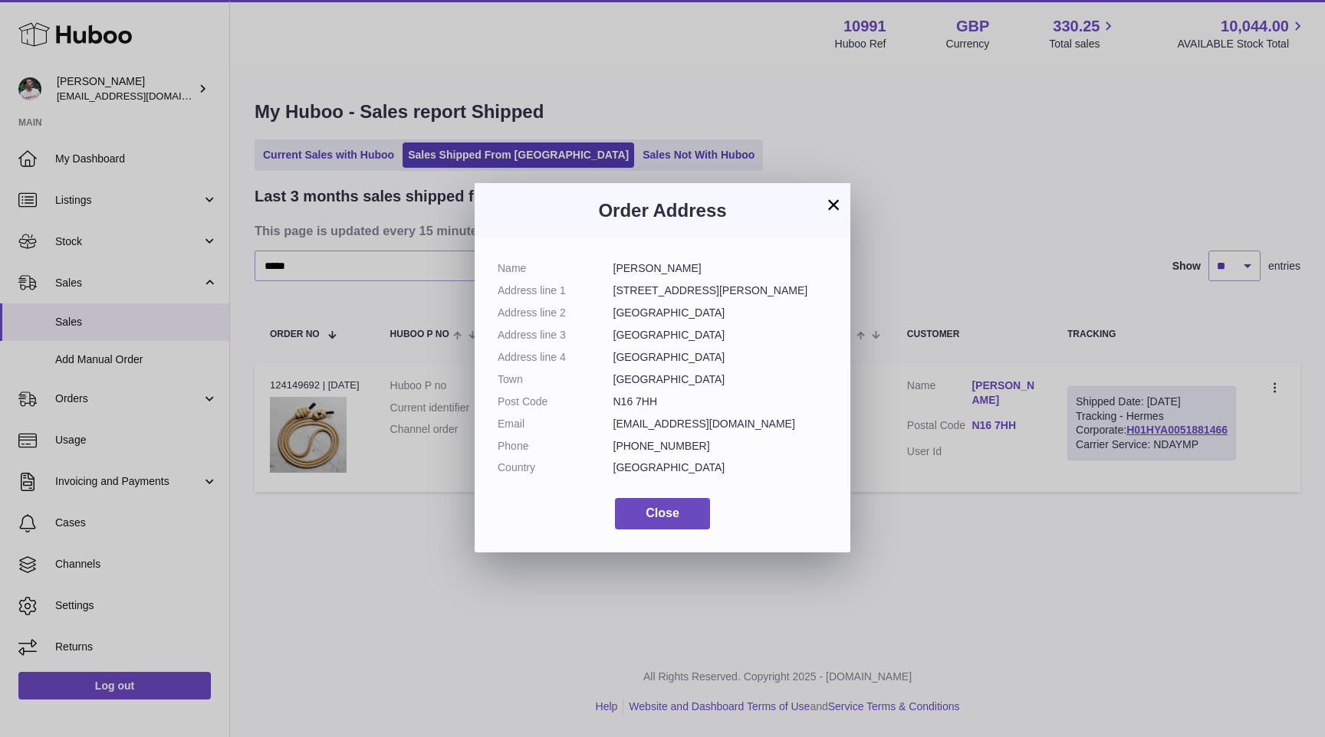  I want to click on dt: Address line 4, so click(555, 357).